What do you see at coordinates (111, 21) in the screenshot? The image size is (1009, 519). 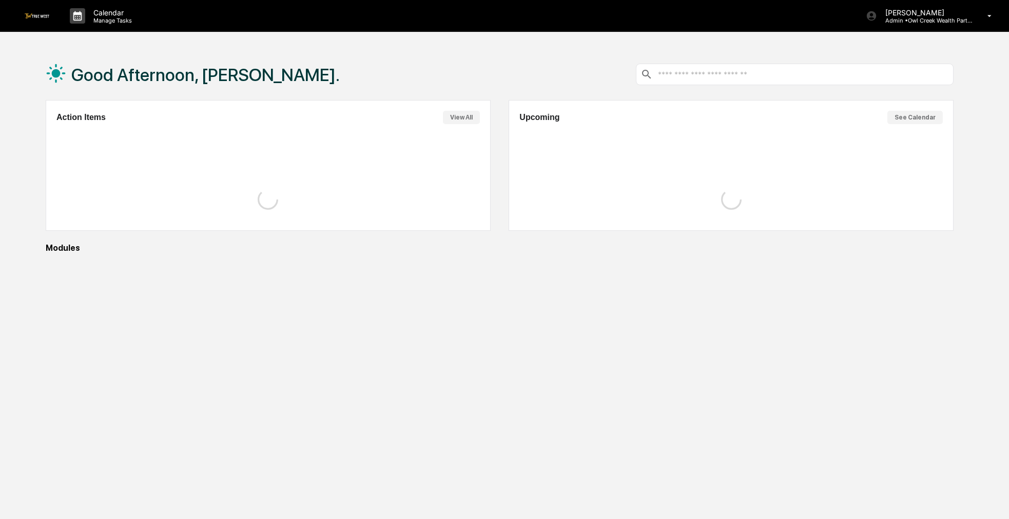 I see `p: Manage Tasks` at bounding box center [111, 21].